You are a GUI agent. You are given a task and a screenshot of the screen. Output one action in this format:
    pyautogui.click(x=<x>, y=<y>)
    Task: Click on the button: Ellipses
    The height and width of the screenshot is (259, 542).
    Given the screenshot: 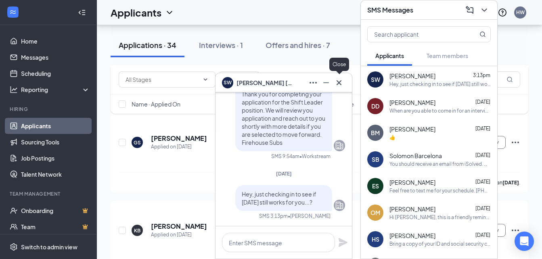 What is the action you would take?
    pyautogui.click(x=313, y=83)
    